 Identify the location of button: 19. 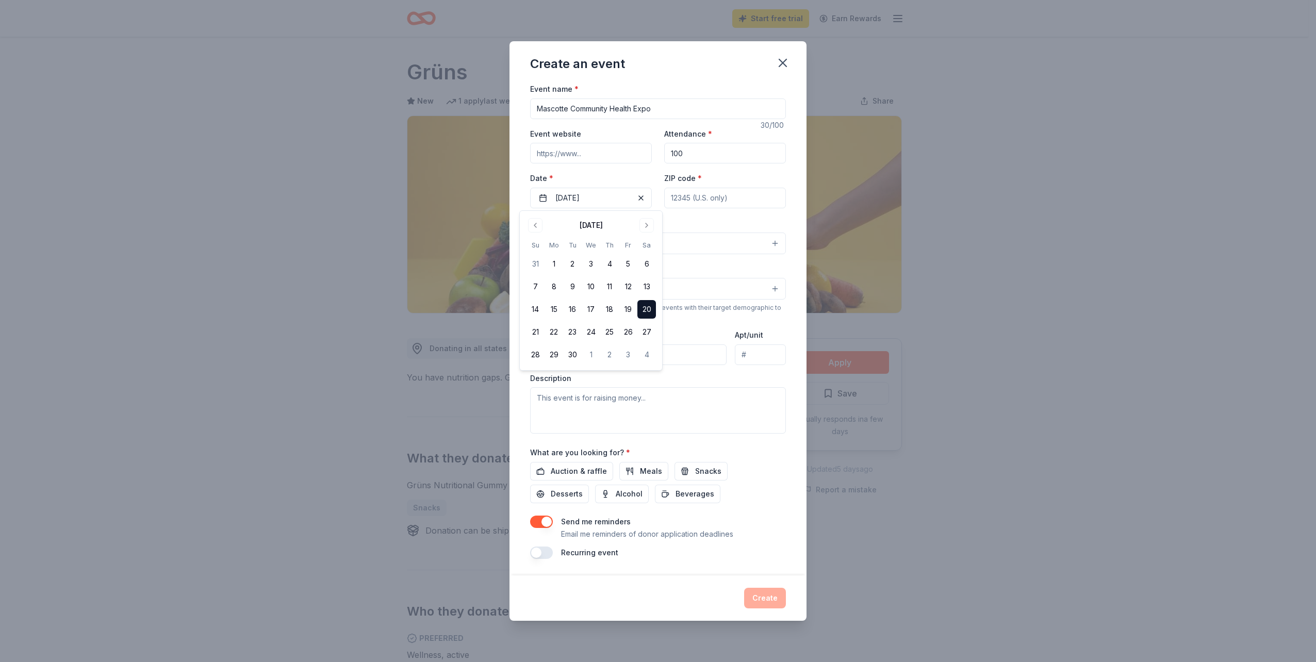
(628, 309).